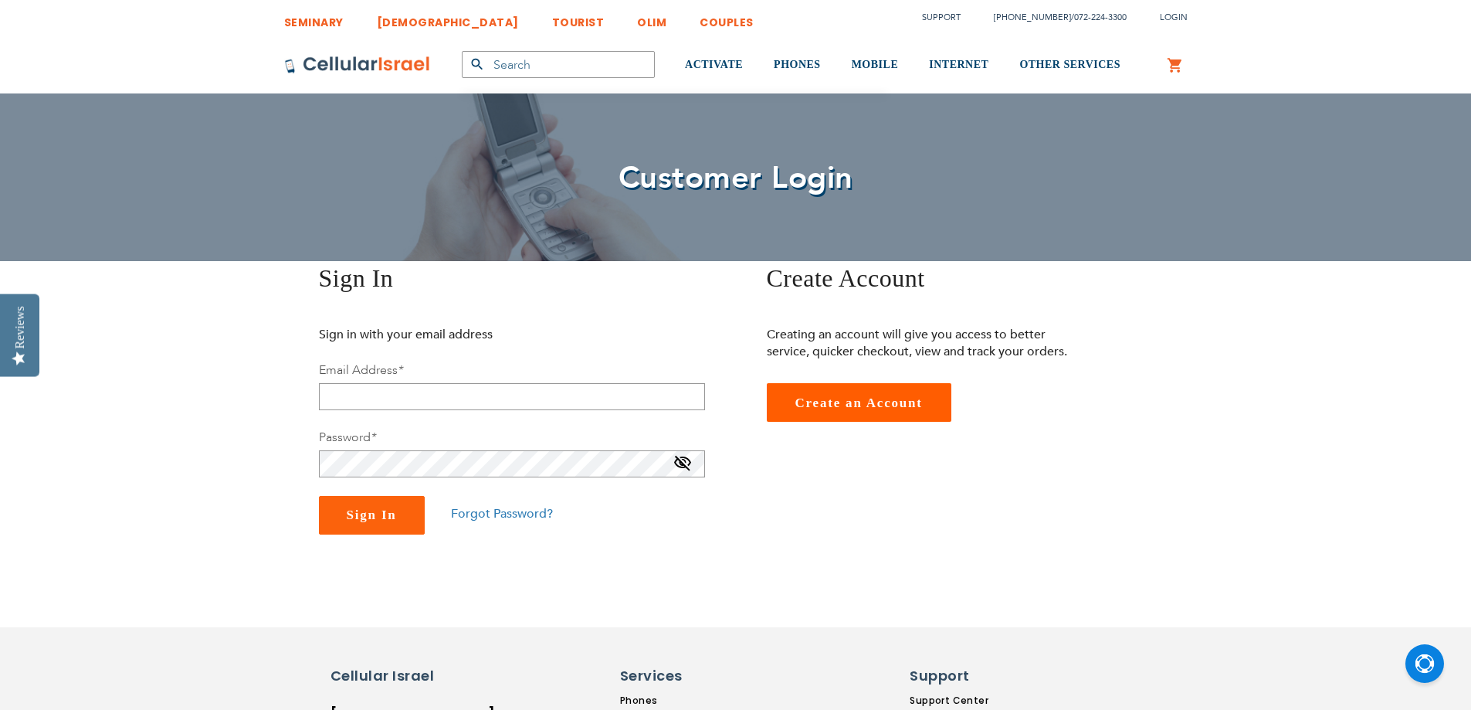 The height and width of the screenshot is (710, 1471). What do you see at coordinates (686, 676) in the screenshot?
I see `h6: Services` at bounding box center [686, 676].